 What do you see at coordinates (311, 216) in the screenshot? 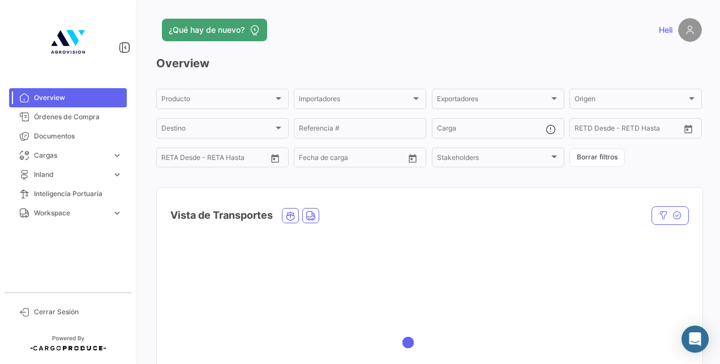
I see `button: Land` at bounding box center [311, 216].